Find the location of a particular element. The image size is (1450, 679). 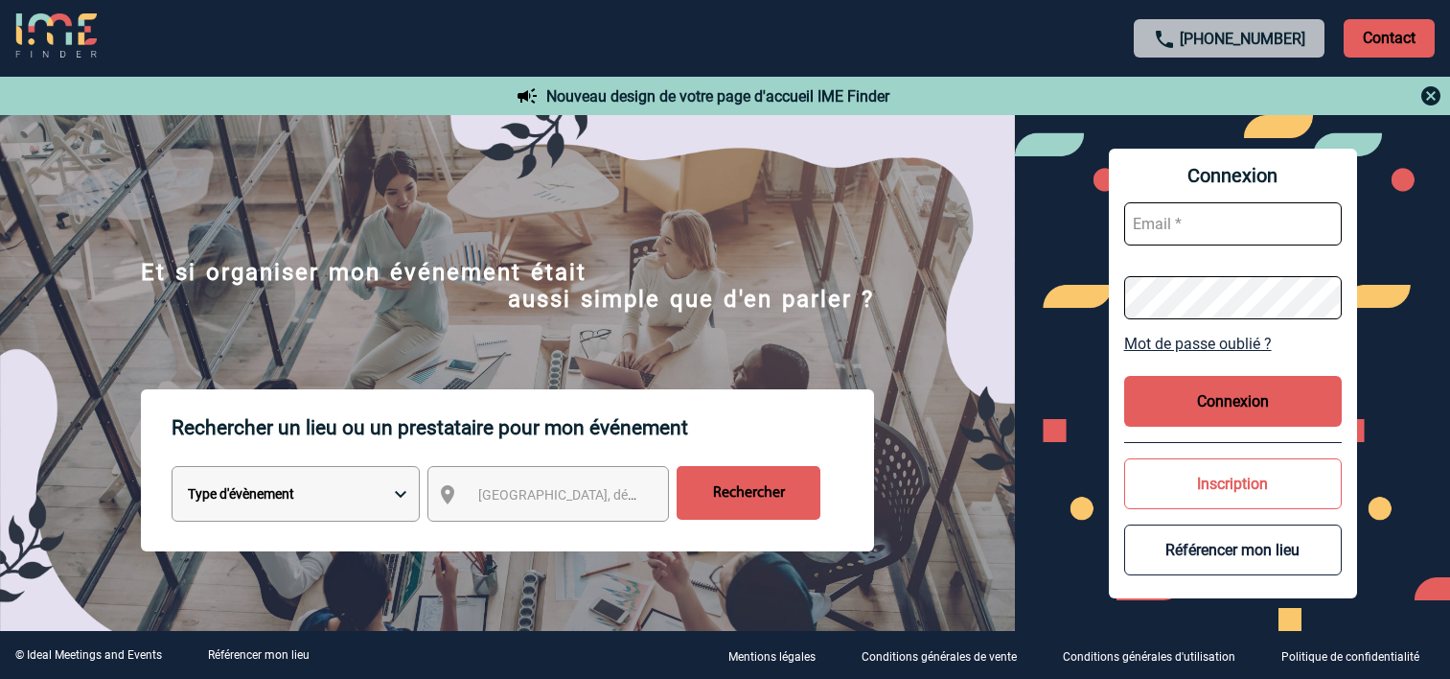

a: Référencer mon lieu is located at coordinates (259, 655).